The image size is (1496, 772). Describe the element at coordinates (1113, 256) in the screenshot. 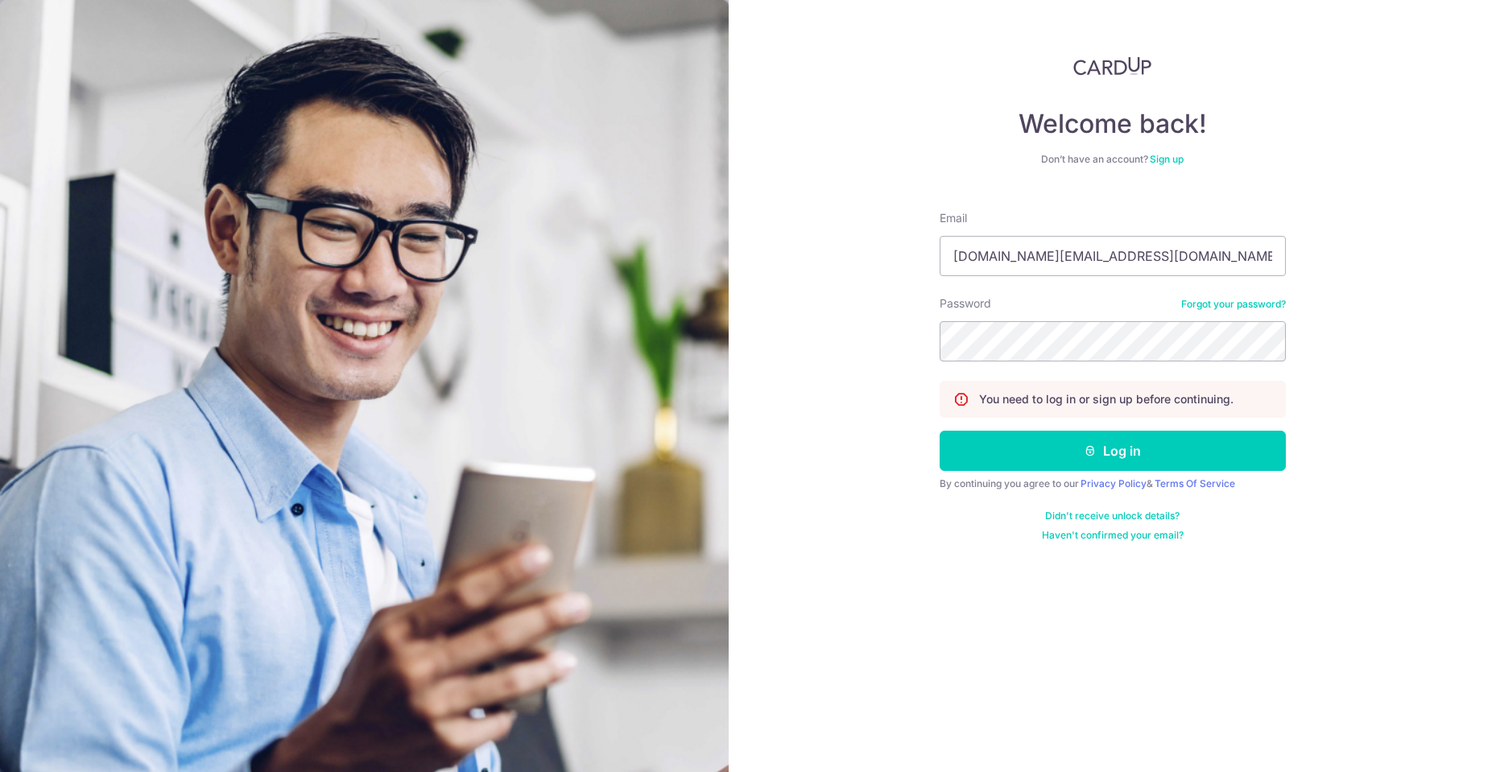

I see `input: Enter your Email` at that location.